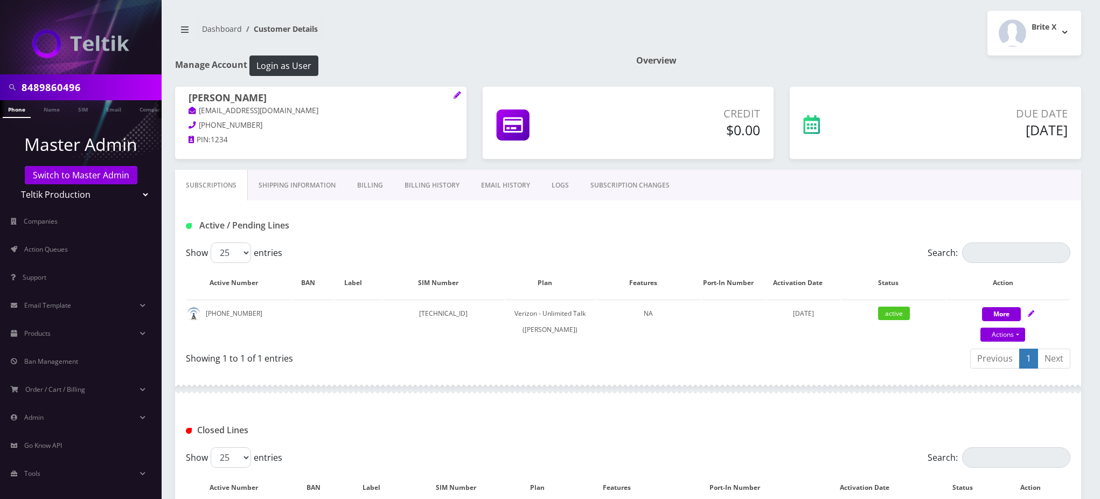 Image resolution: width=1100 pixels, height=499 pixels. What do you see at coordinates (803, 283) in the screenshot?
I see `th: Activation Date: activate to sort column ascending` at bounding box center [803, 283].